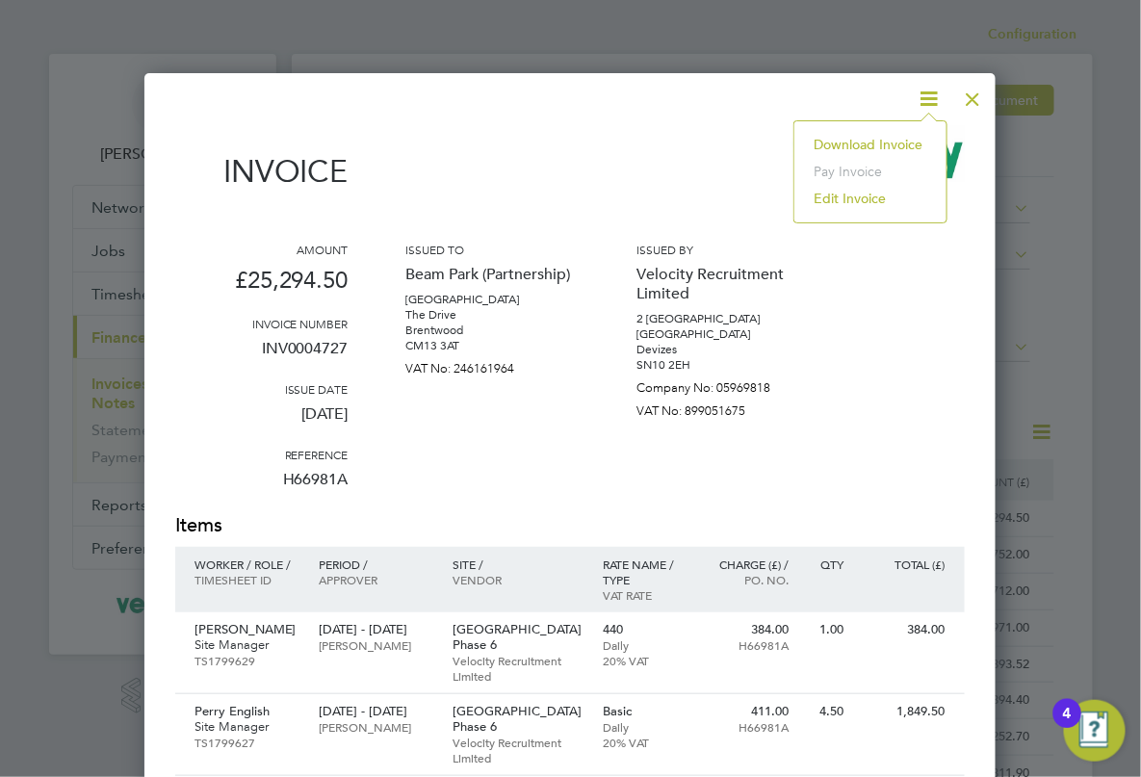 This screenshot has width=1141, height=777. I want to click on h2: Items, so click(570, 526).